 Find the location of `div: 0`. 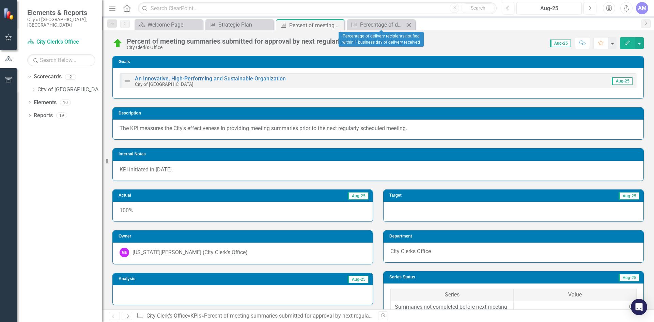

div: 0 is located at coordinates (631, 307).